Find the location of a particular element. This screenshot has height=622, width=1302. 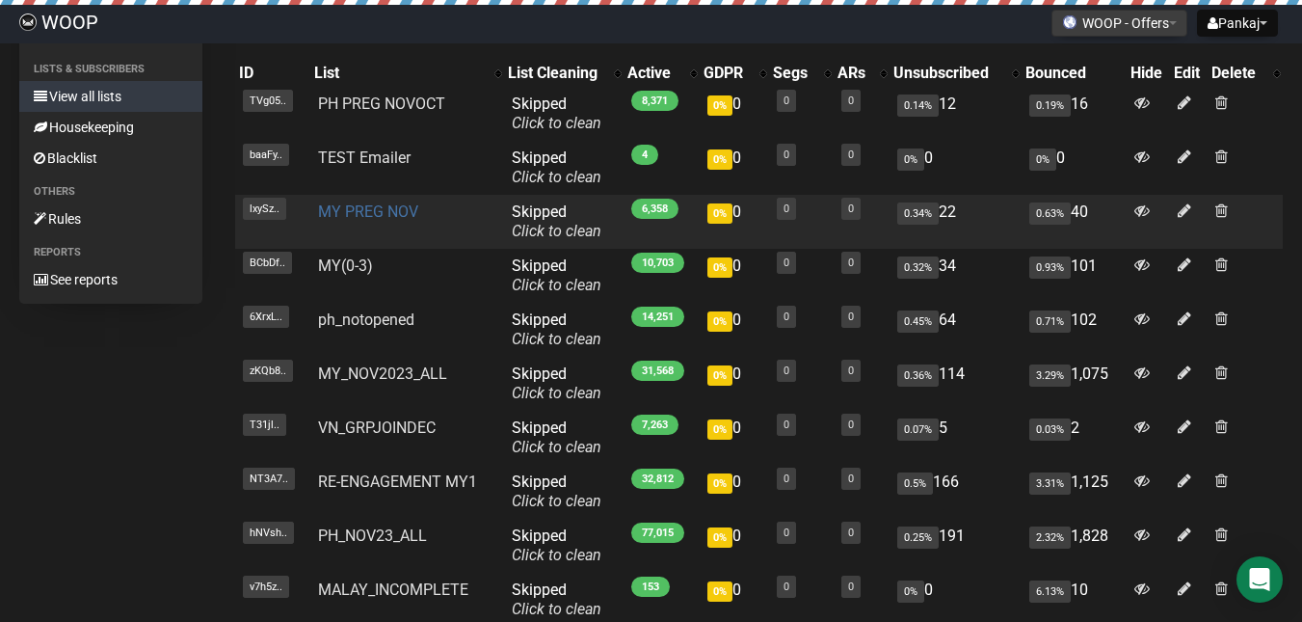

span: 0.19% is located at coordinates (1050, 105).